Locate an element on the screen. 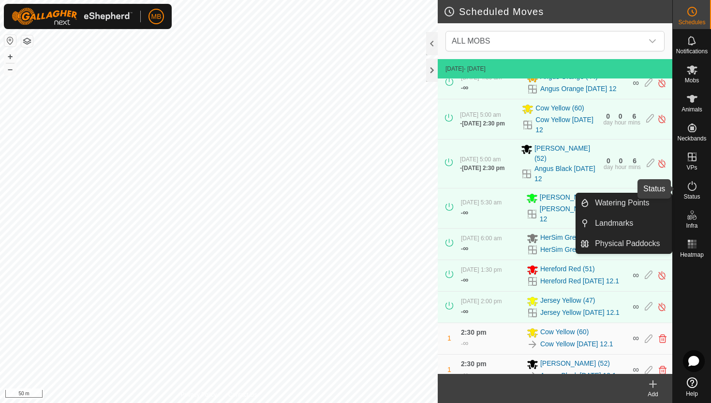 The image size is (711, 403). a: Privacy Policy is located at coordinates (198, 394).